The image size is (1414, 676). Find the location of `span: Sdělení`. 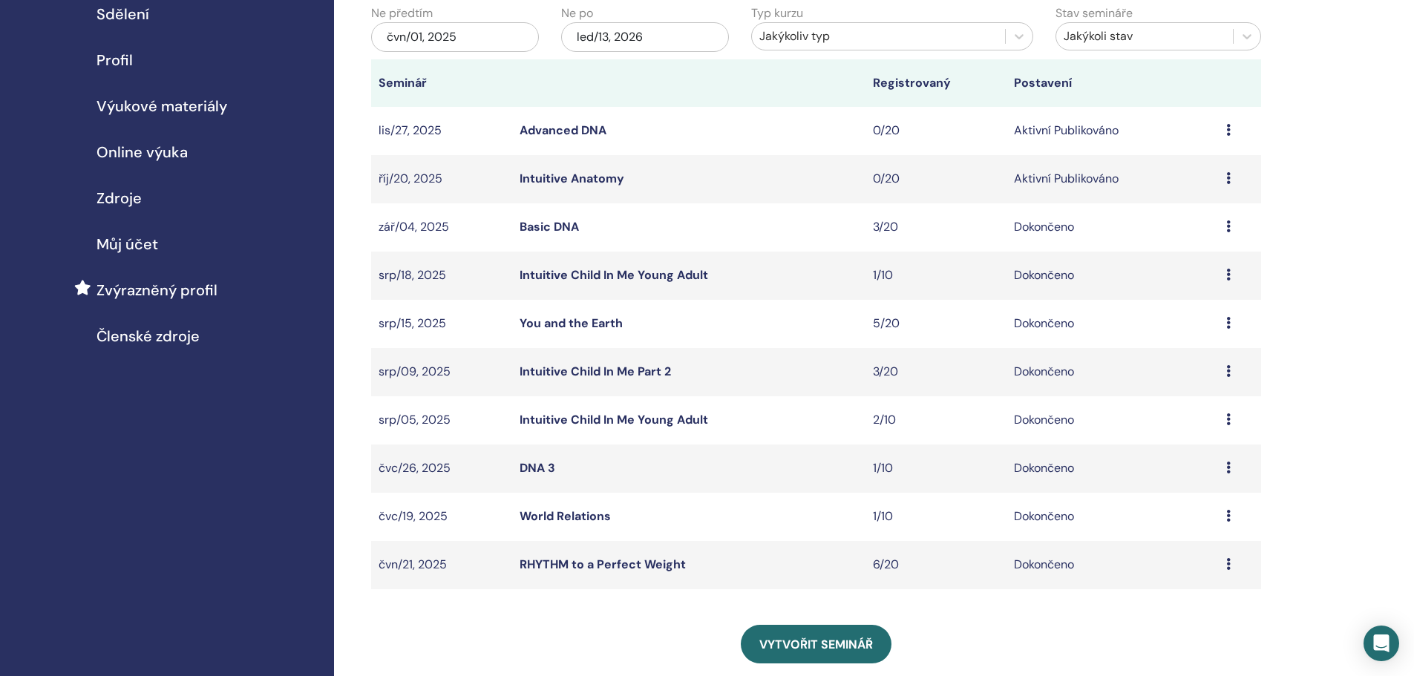

span: Sdělení is located at coordinates (122, 14).